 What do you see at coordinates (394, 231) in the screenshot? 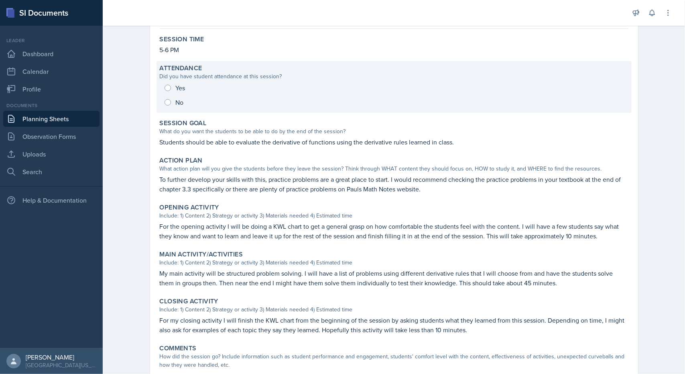
I see `p: For the opening activity I will be doing a KWL chart to get a general grasp on how comfortable th...` at bounding box center [394, 231].